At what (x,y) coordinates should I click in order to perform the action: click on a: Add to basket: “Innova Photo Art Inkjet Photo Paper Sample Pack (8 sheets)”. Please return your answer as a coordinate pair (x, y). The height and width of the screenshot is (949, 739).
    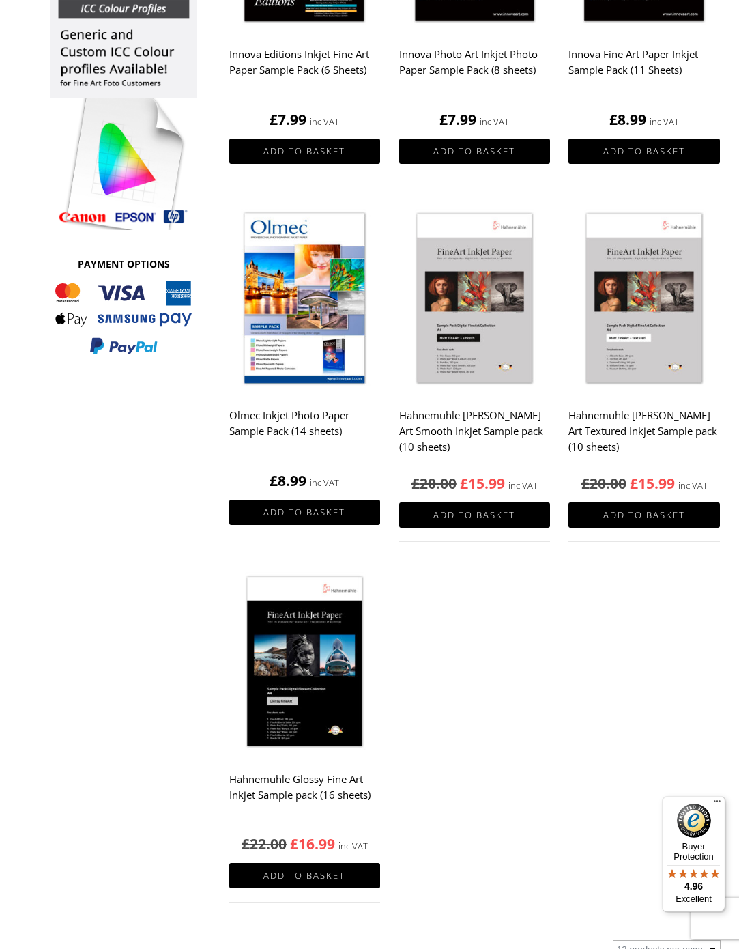
    Looking at the image, I should click on (474, 151).